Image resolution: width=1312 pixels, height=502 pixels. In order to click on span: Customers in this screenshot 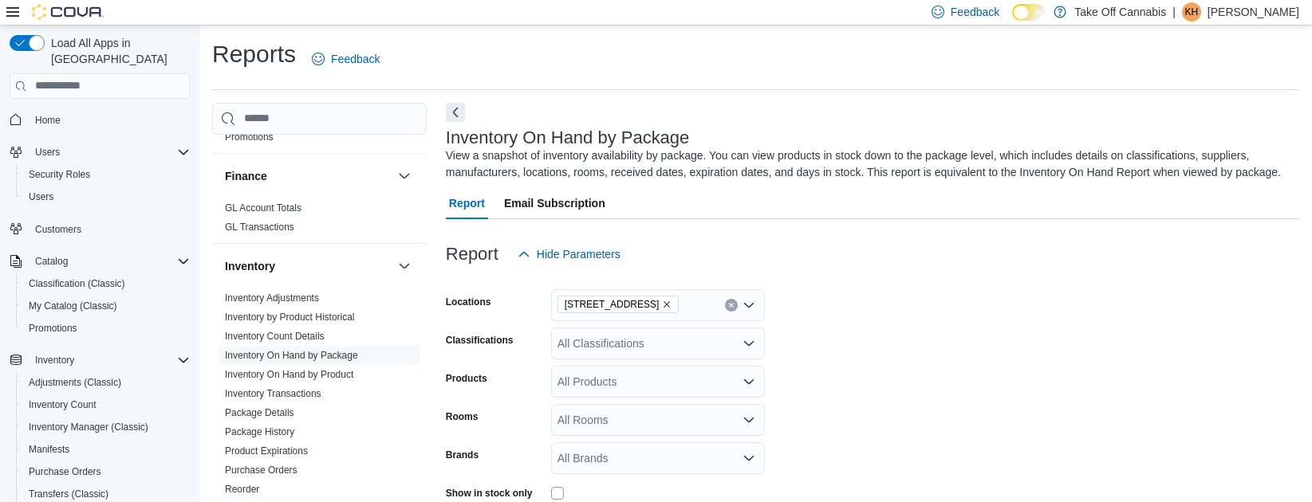, I will do `click(58, 230)`.